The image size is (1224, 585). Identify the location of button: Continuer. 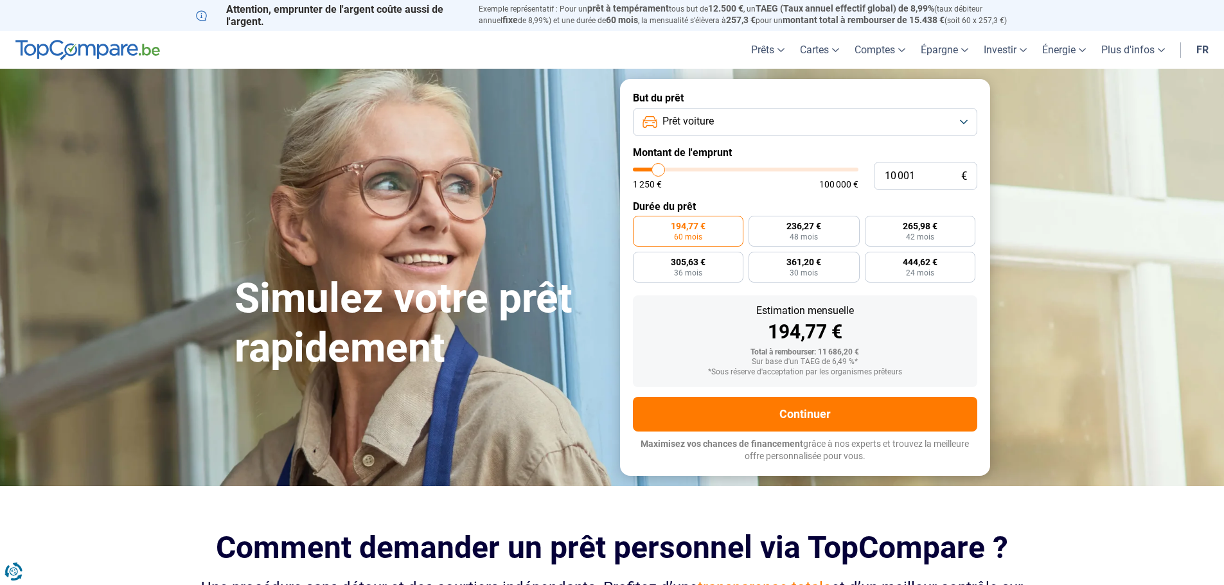
(805, 414).